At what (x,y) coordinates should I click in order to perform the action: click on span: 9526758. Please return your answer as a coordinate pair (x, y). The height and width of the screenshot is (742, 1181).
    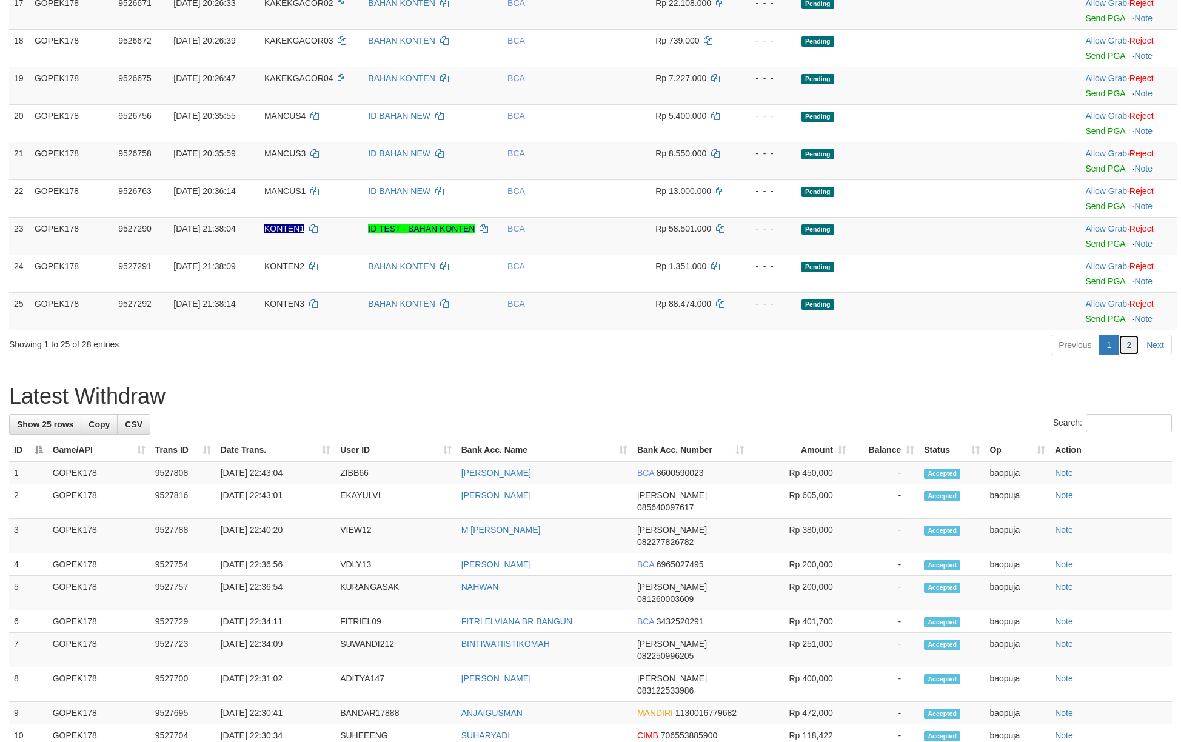
    Looking at the image, I should click on (135, 153).